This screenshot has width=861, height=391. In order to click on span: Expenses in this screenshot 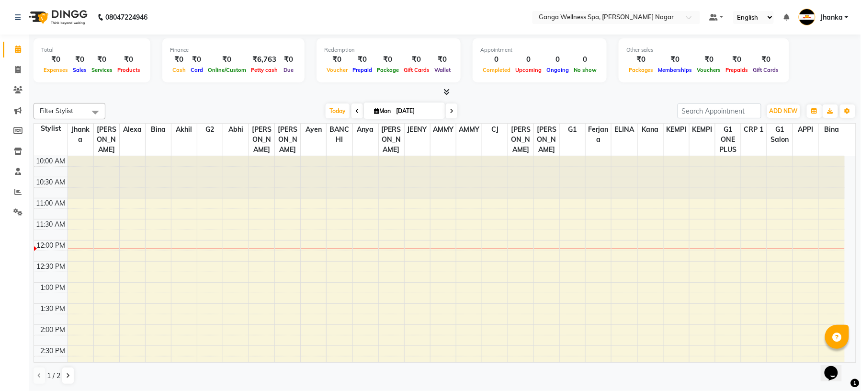, I will do `click(56, 70)`.